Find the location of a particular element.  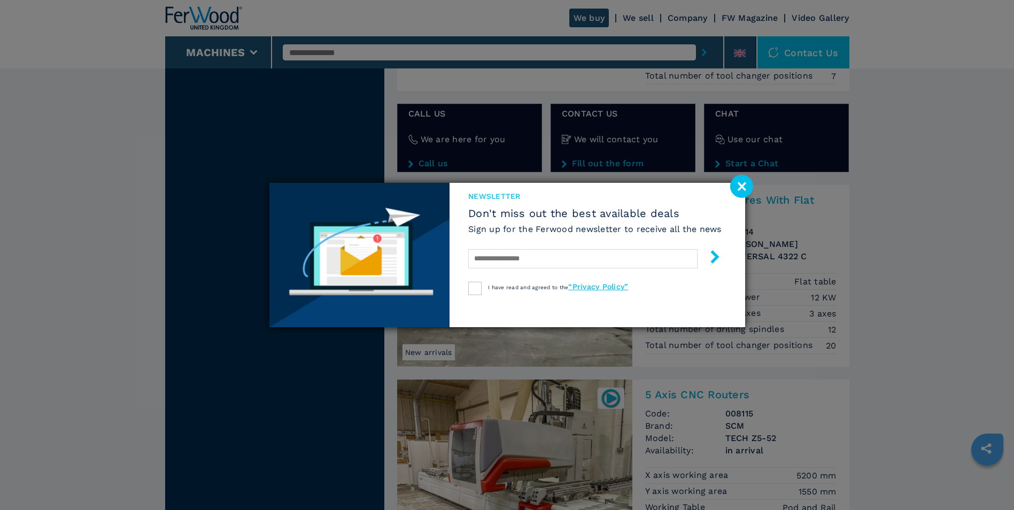

h6: Sign up for the Ferwood newsletter to receive all the news is located at coordinates (595, 229).